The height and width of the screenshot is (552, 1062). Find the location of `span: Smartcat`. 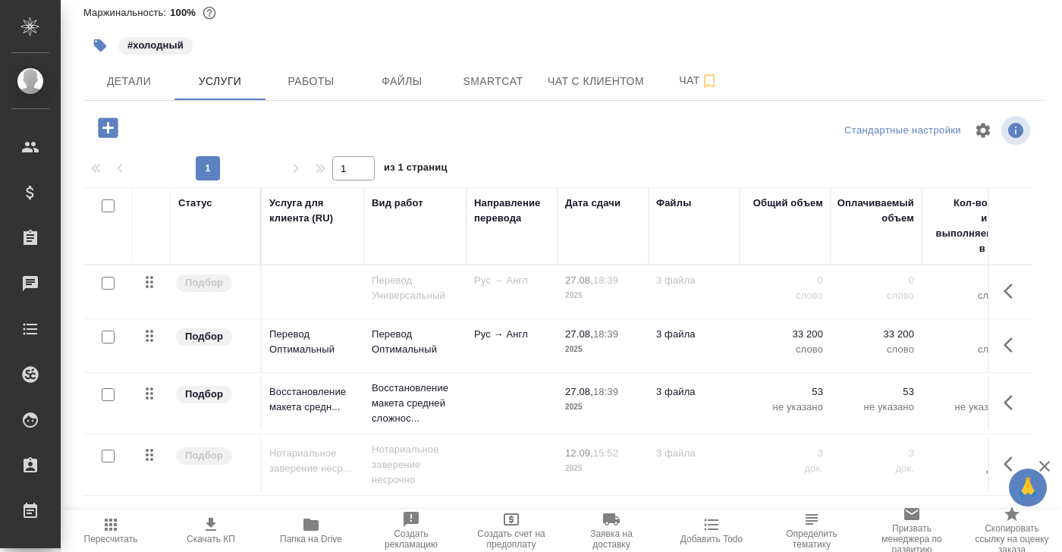

span: Smartcat is located at coordinates (493, 81).